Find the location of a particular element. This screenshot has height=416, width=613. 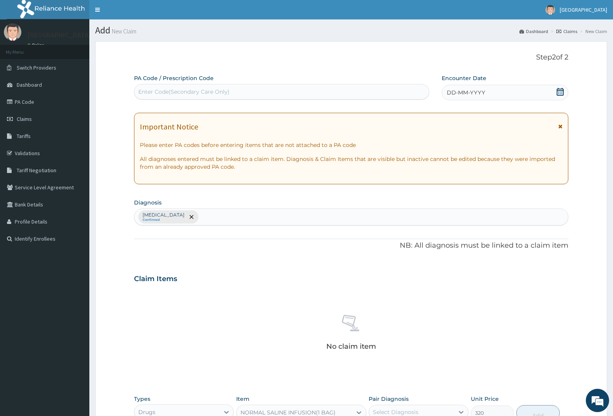

span: Switch Providers is located at coordinates (37, 68).